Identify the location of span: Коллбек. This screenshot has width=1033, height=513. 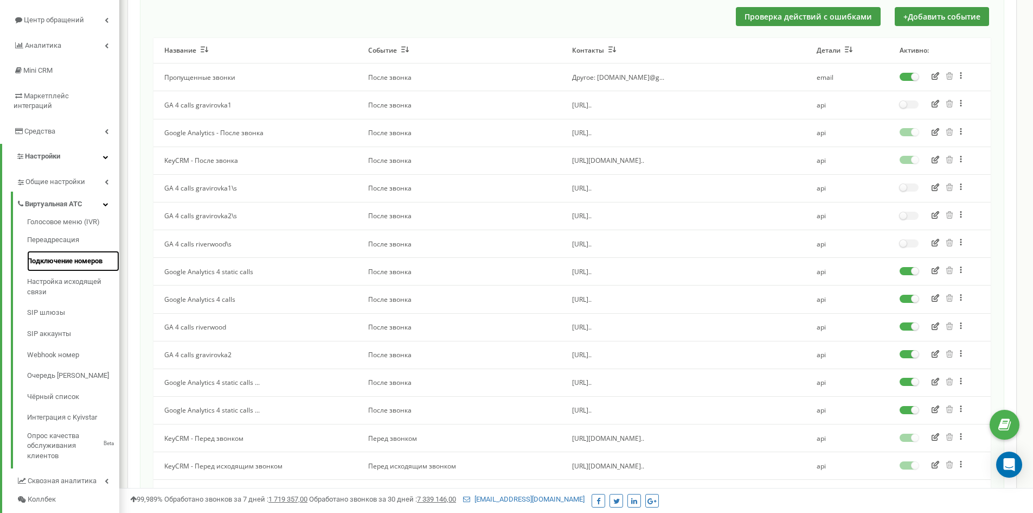
(42, 499).